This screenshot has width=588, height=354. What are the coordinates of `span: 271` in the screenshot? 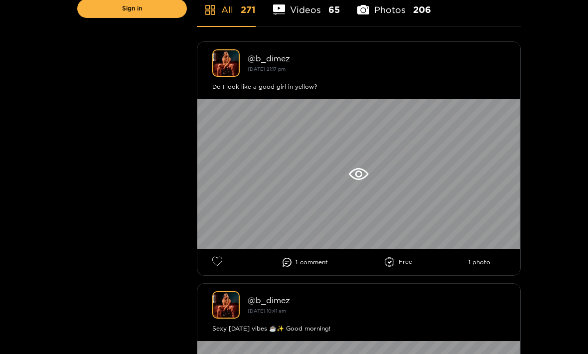 It's located at (248, 9).